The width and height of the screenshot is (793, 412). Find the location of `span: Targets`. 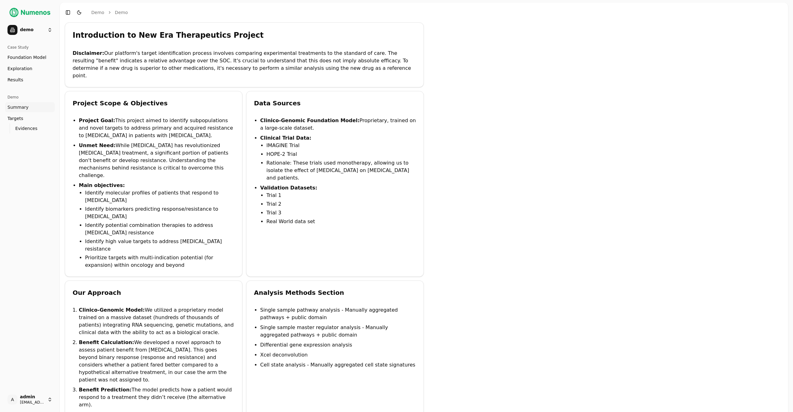

span: Targets is located at coordinates (15, 118).